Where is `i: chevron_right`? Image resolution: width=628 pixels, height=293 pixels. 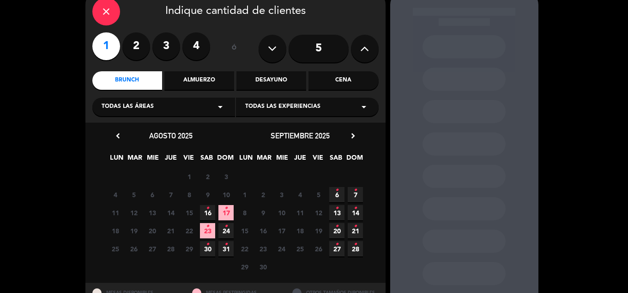
i: chevron_right is located at coordinates (353, 135).